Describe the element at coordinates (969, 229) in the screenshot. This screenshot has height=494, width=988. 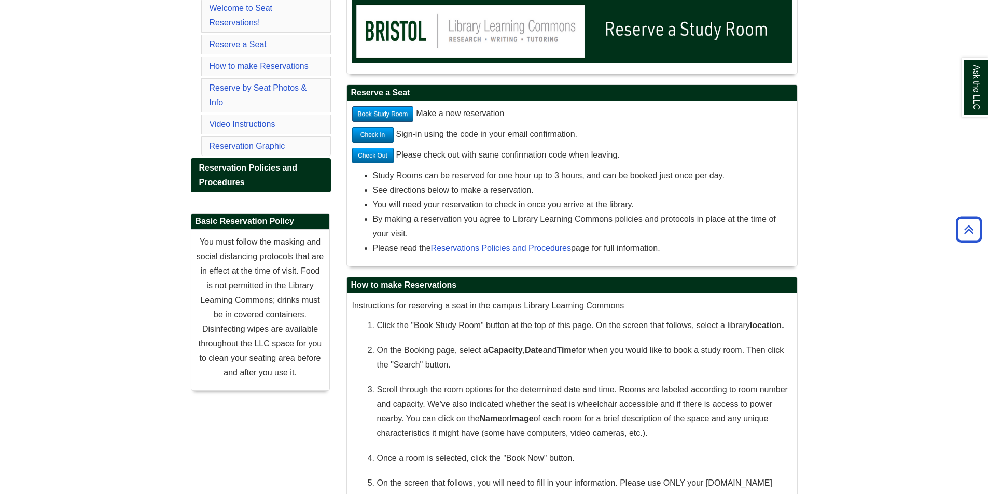
I see `a: Back to Top` at that location.